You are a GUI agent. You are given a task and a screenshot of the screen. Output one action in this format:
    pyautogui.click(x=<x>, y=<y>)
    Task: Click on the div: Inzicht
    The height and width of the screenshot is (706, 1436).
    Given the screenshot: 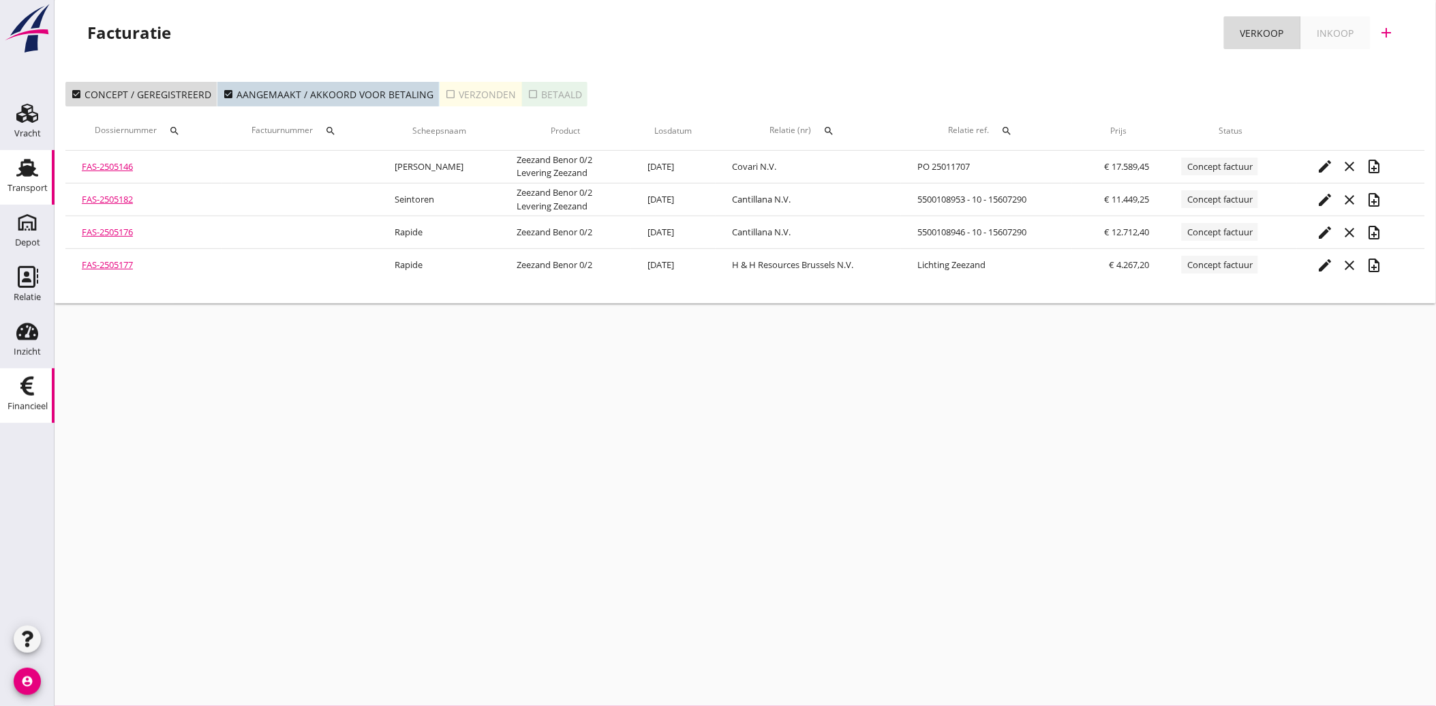 What is the action you would take?
    pyautogui.click(x=27, y=351)
    